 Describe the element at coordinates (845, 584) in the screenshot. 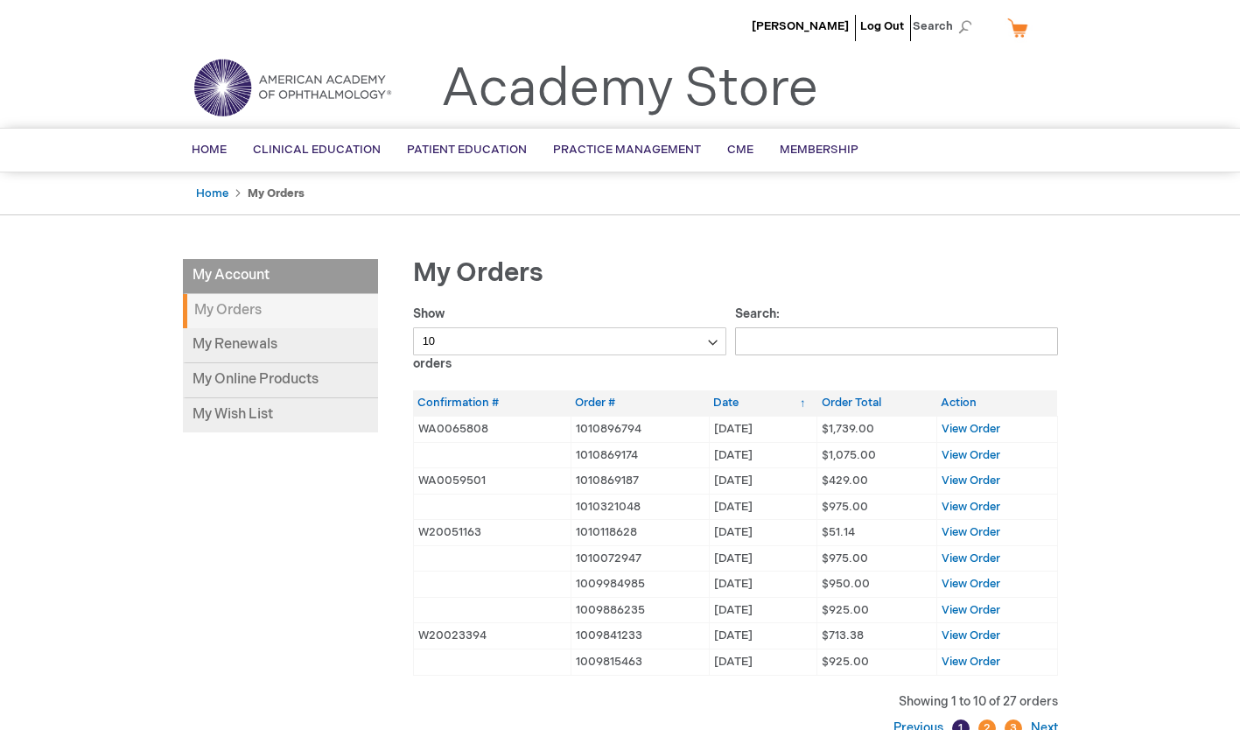

I see `span: $950.00` at that location.